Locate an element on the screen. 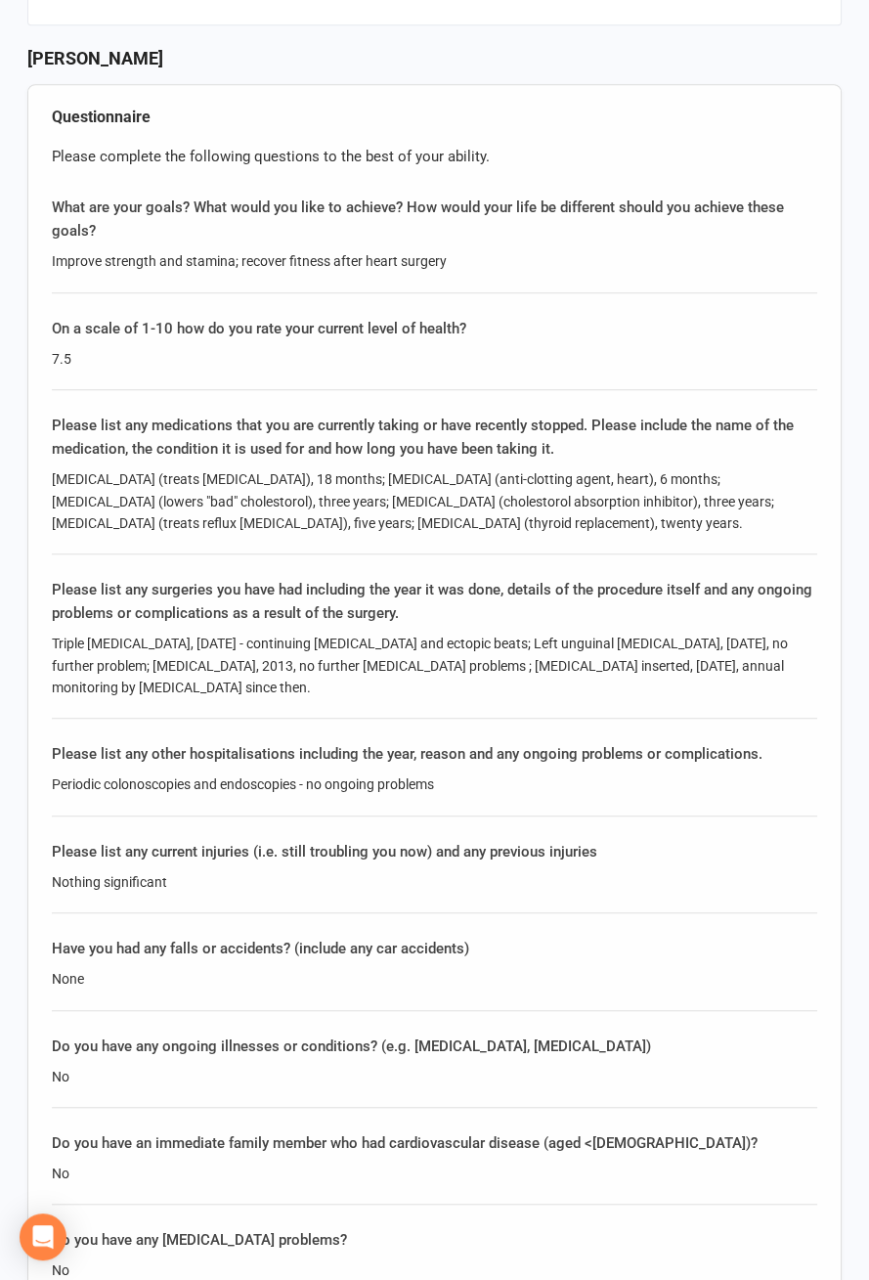  div: Please list any medications that you are currently taking or have recently stopped. Please includ... is located at coordinates (434, 437).